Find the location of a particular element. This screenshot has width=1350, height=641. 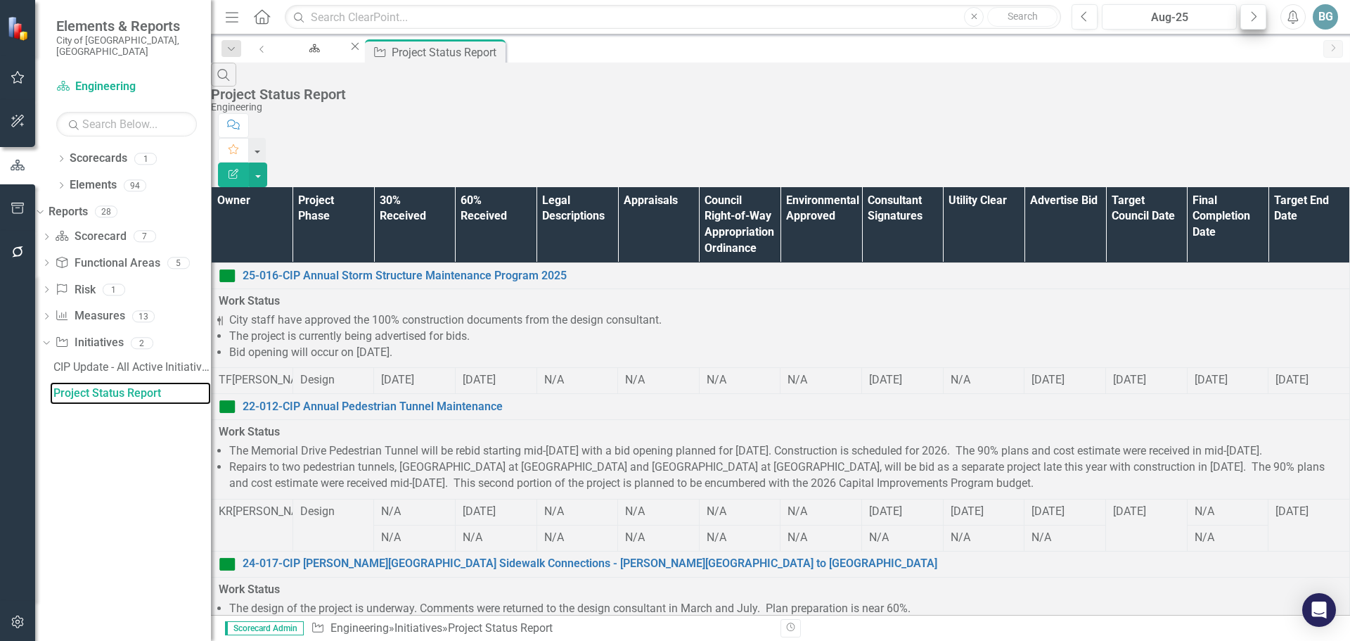

input: Search ClearPoint... is located at coordinates (673, 17).